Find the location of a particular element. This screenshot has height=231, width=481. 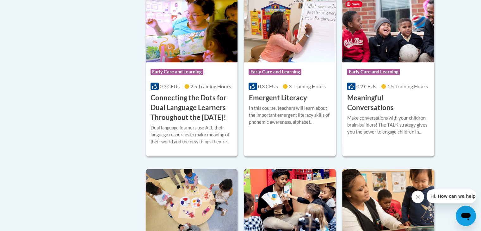

span: 2.5 Training Hours is located at coordinates (211, 86).